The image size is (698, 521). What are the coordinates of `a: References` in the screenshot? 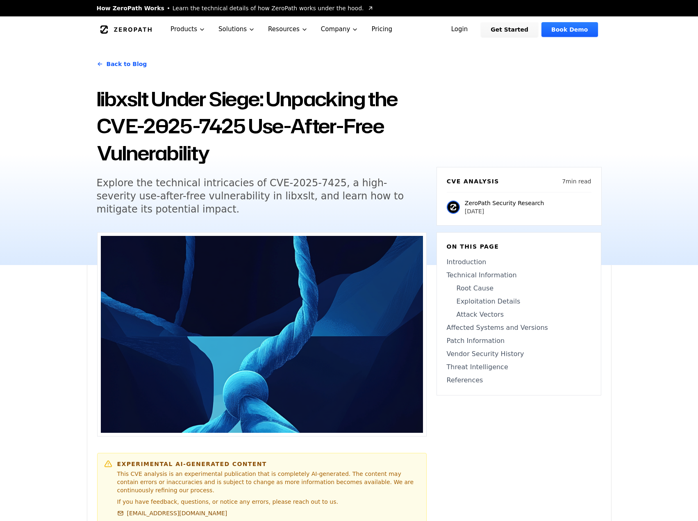 It's located at (519, 380).